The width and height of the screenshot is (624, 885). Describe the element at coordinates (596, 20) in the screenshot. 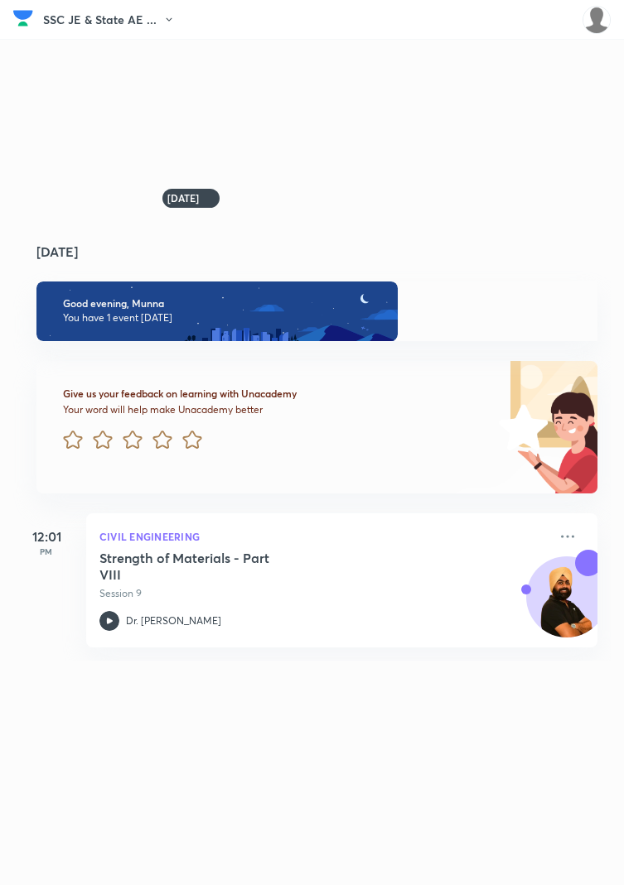

I see `img: Munna Singh` at that location.